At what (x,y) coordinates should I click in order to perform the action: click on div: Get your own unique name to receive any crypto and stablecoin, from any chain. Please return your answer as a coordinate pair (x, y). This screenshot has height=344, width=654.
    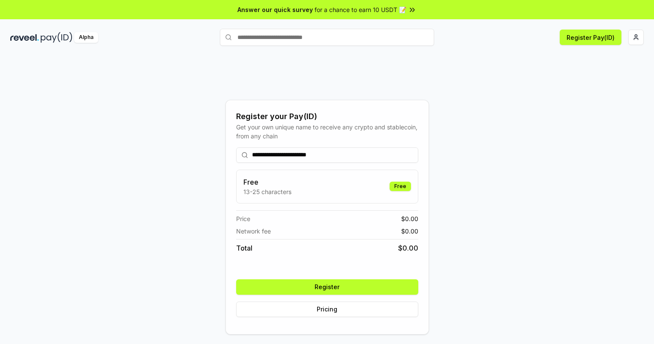
    Looking at the image, I should click on (327, 132).